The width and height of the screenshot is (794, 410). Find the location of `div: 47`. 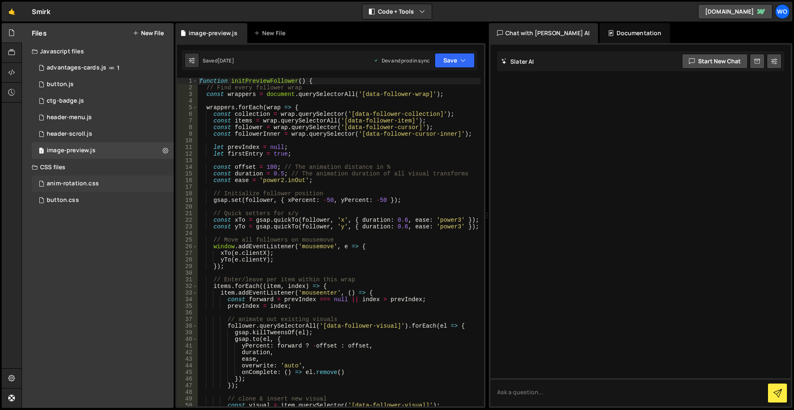

div: 47 is located at coordinates (187, 385).